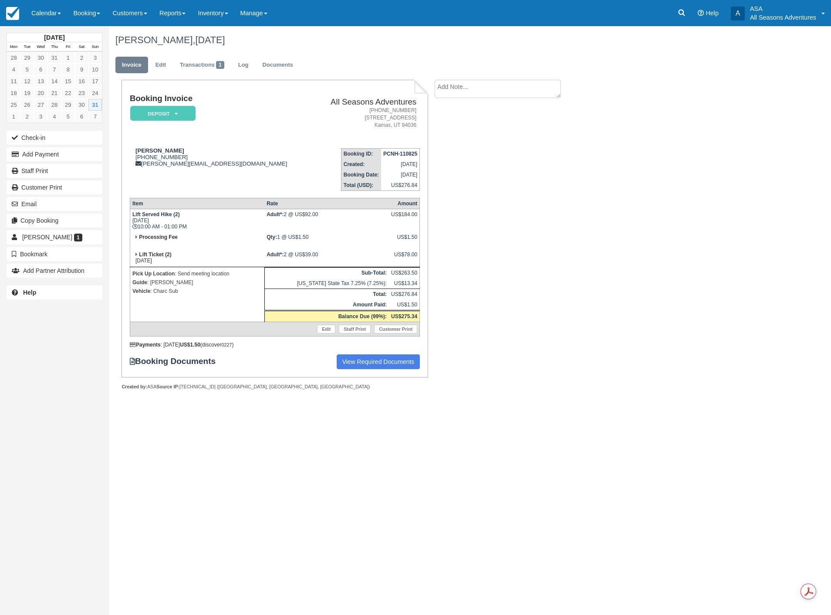 The width and height of the screenshot is (831, 615). What do you see at coordinates (68, 69) in the screenshot?
I see `a: 8` at bounding box center [68, 69].